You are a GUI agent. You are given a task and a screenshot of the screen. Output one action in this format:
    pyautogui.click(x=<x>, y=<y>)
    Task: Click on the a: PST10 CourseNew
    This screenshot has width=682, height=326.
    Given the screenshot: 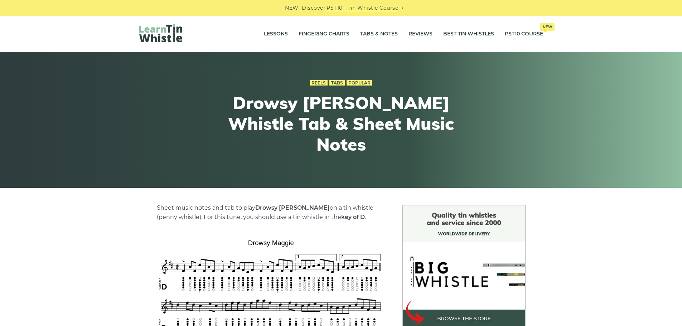 What is the action you would take?
    pyautogui.click(x=524, y=34)
    